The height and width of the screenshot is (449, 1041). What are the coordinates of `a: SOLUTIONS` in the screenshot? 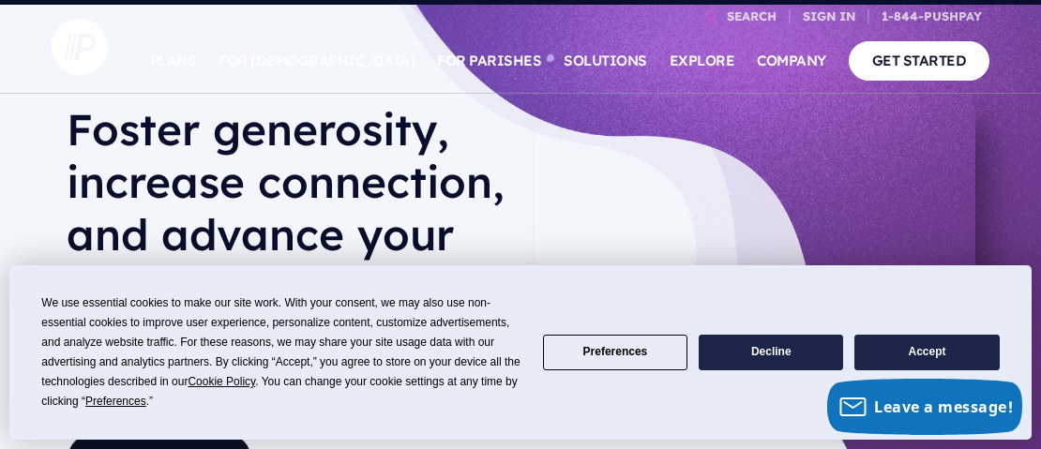 It's located at (605, 61).